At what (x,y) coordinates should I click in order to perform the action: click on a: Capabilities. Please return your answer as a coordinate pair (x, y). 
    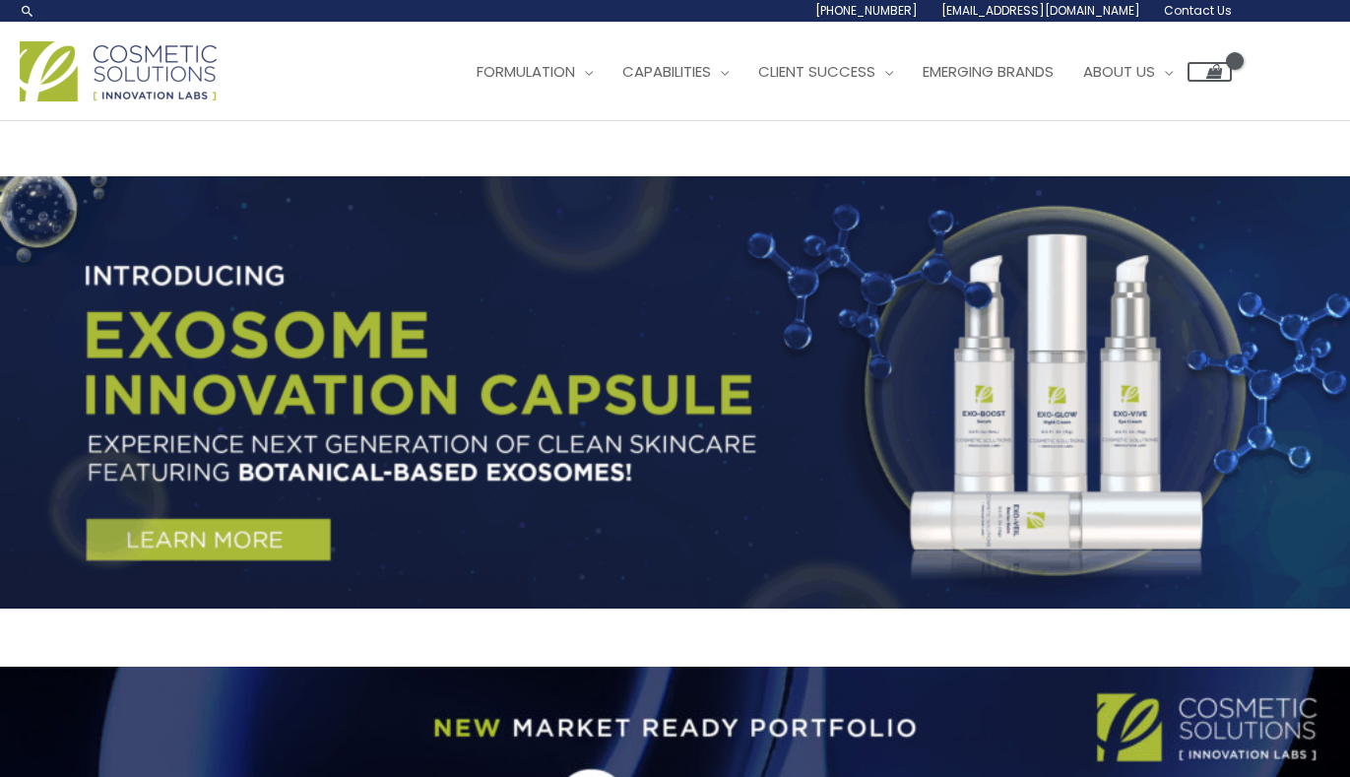
    Looking at the image, I should click on (675, 72).